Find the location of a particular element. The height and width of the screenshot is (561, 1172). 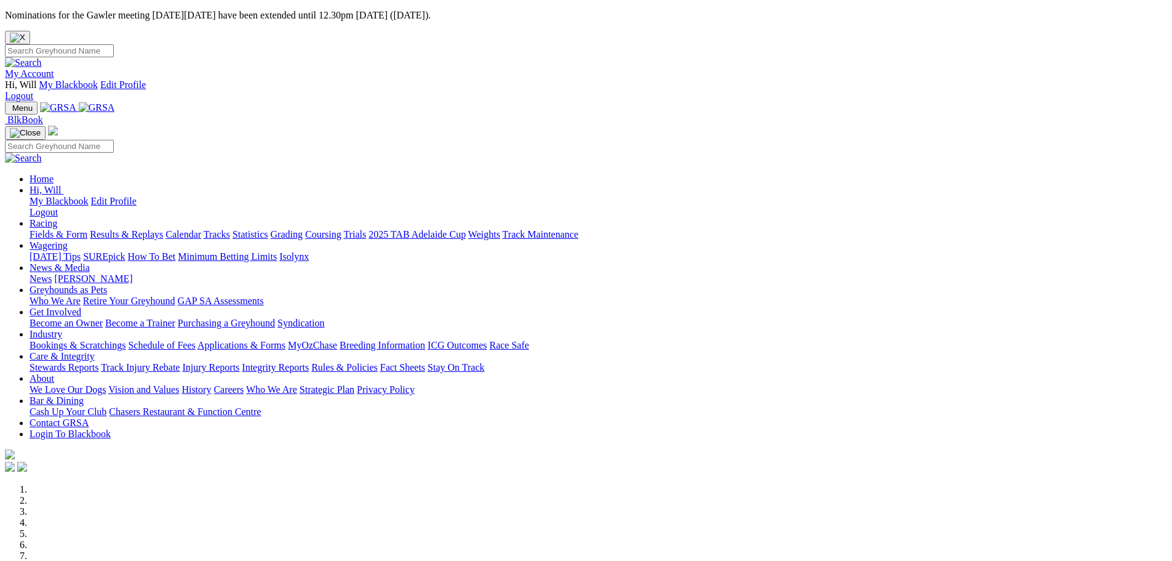

a: My Account is located at coordinates (30, 73).